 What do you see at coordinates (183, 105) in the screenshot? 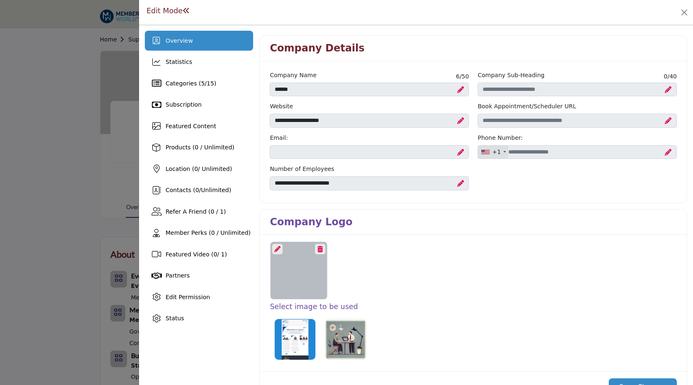
I see `span: Subscription` at bounding box center [183, 105].